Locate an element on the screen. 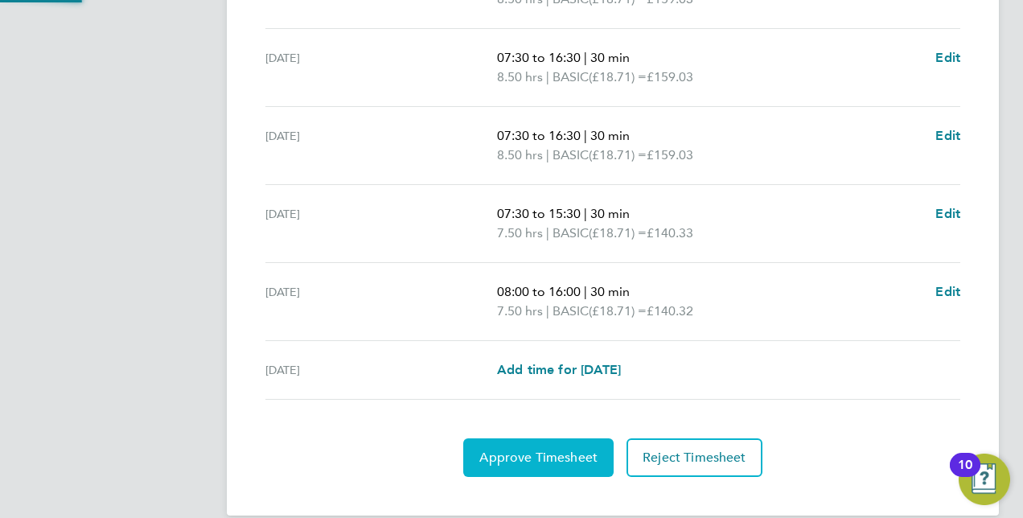  button: Reject Timesheet is located at coordinates (694, 458).